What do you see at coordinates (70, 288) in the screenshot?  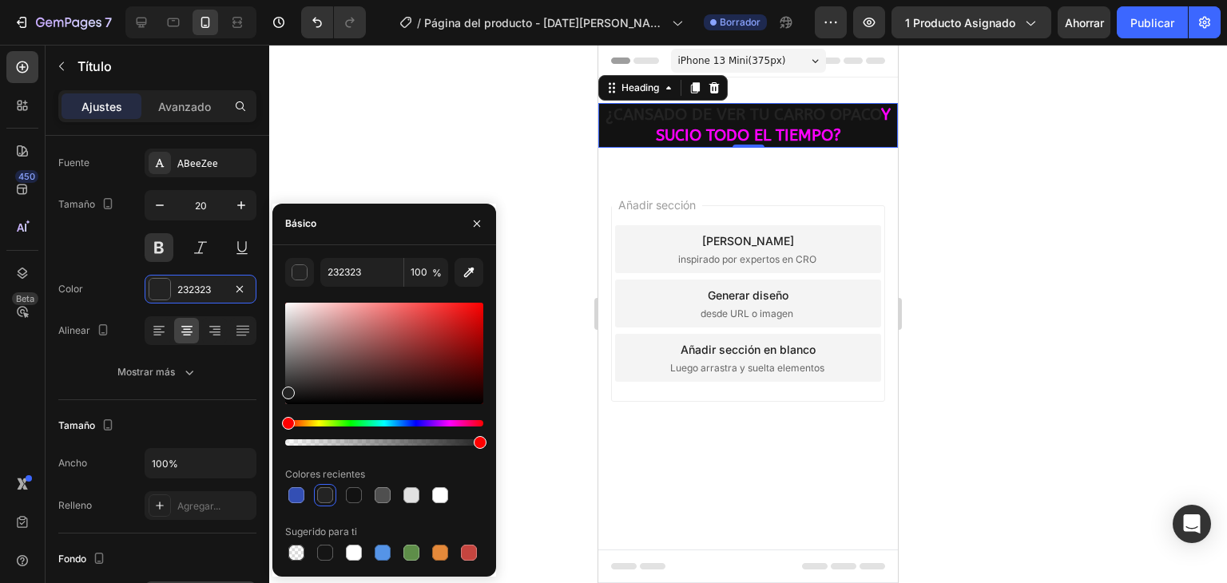 I see `font: Color` at bounding box center [70, 288].